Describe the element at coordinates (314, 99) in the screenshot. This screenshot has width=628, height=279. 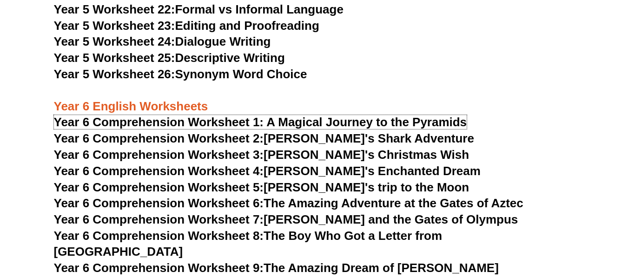
I see `h3: Year 6 English Worksheets` at that location.